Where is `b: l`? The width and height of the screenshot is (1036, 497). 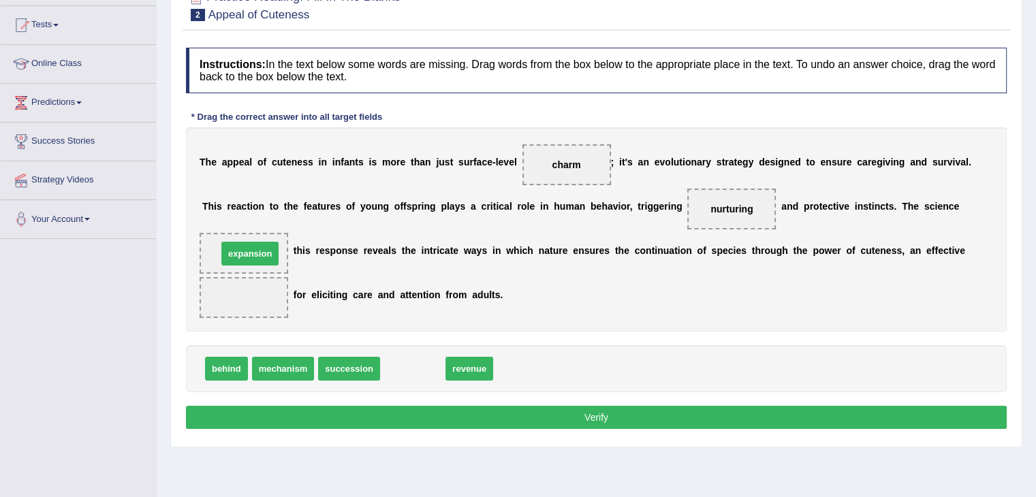
b: l is located at coordinates (528, 206).